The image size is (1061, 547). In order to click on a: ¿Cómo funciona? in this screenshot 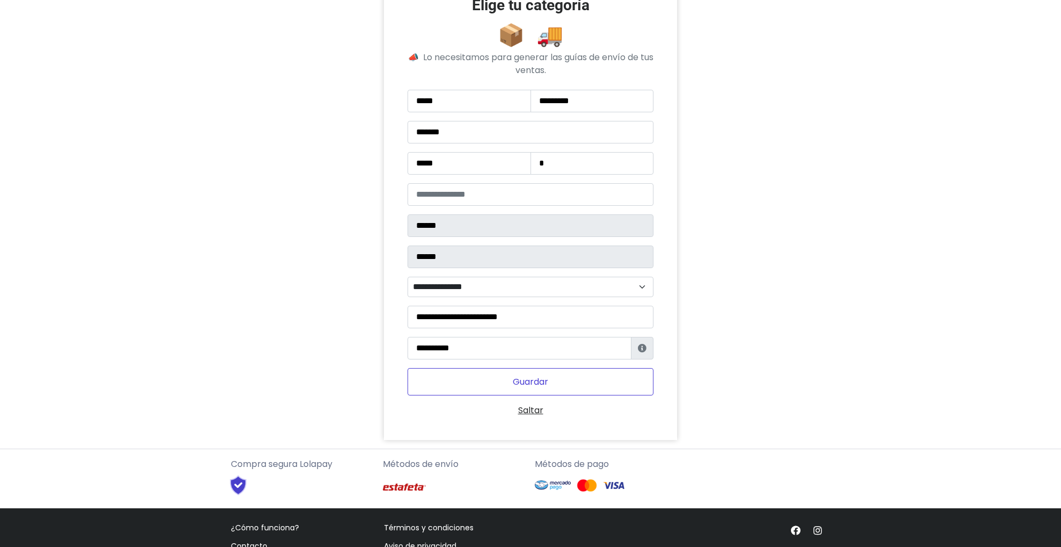, I will do `click(265, 527)`.